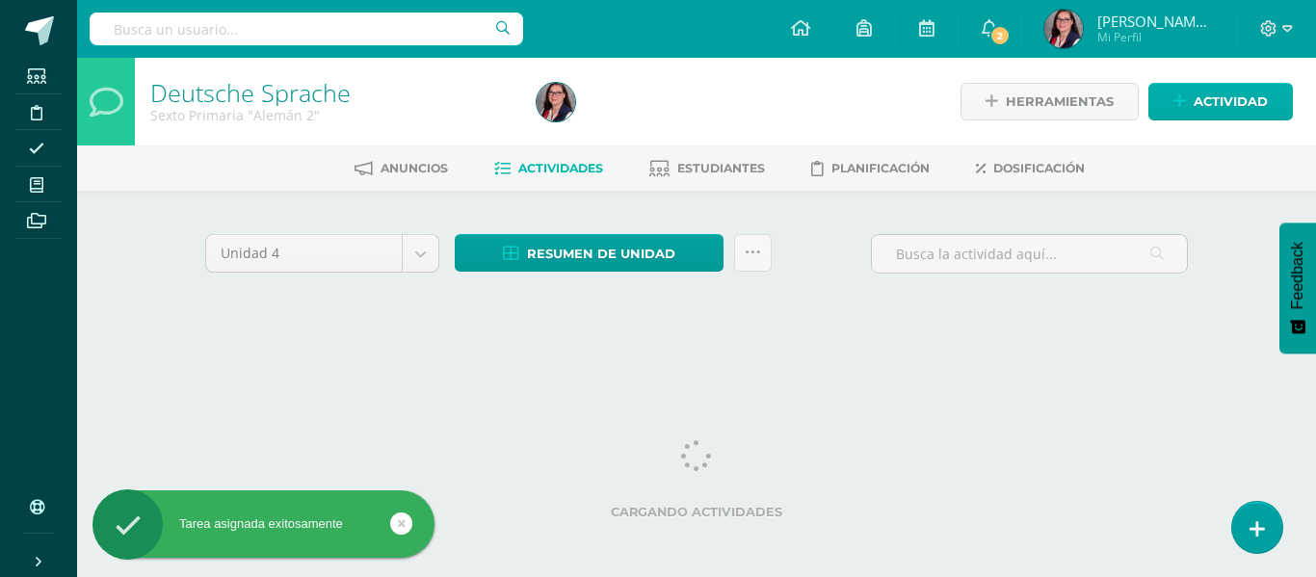 The image size is (1316, 577). I want to click on span: Unidad 4, so click(303, 253).